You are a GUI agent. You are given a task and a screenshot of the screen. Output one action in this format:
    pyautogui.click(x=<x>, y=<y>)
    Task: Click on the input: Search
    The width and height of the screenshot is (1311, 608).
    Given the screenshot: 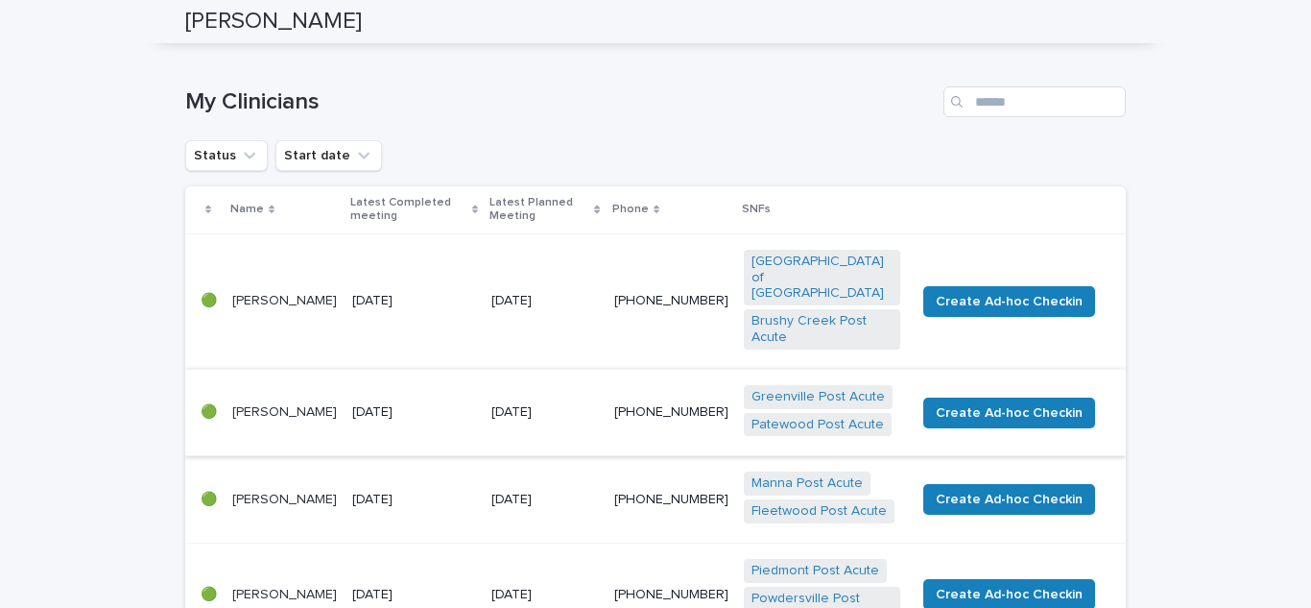 What is the action you would take?
    pyautogui.click(x=1035, y=102)
    